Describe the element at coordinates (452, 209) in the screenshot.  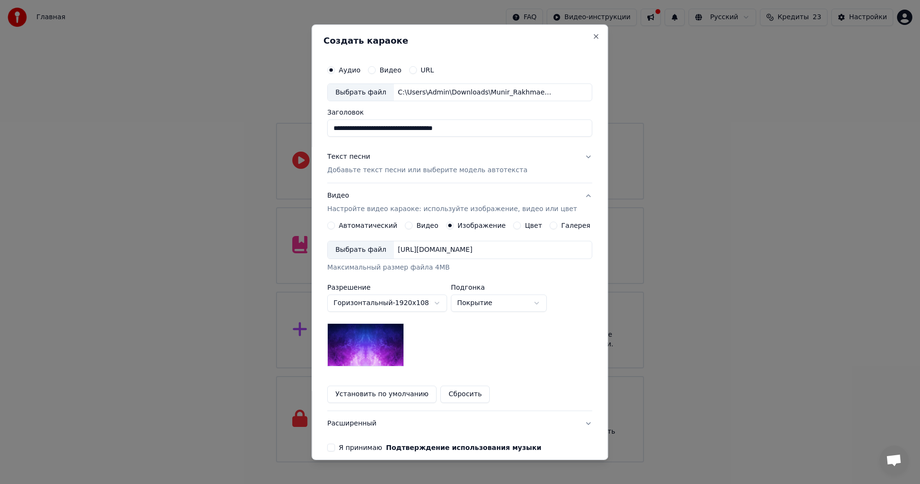
I see `p: Настройте видео караоке: используйте изображение, видео или цвет` at that location.